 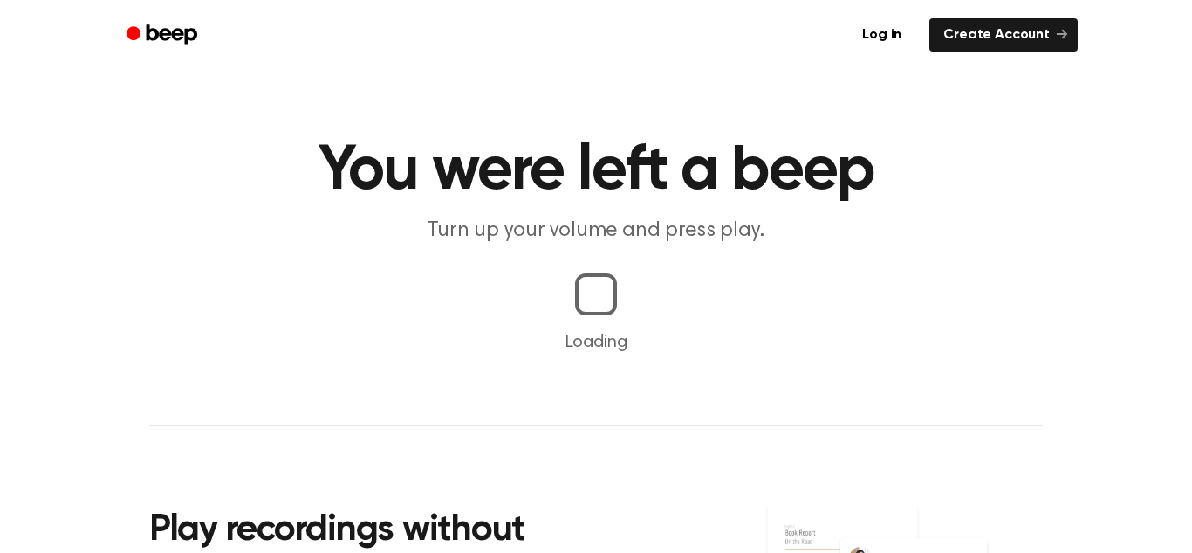 What do you see at coordinates (596, 171) in the screenshot?
I see `h1: You were left a beep` at bounding box center [596, 171].